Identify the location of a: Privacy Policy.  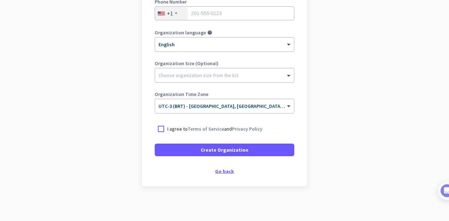
(247, 129).